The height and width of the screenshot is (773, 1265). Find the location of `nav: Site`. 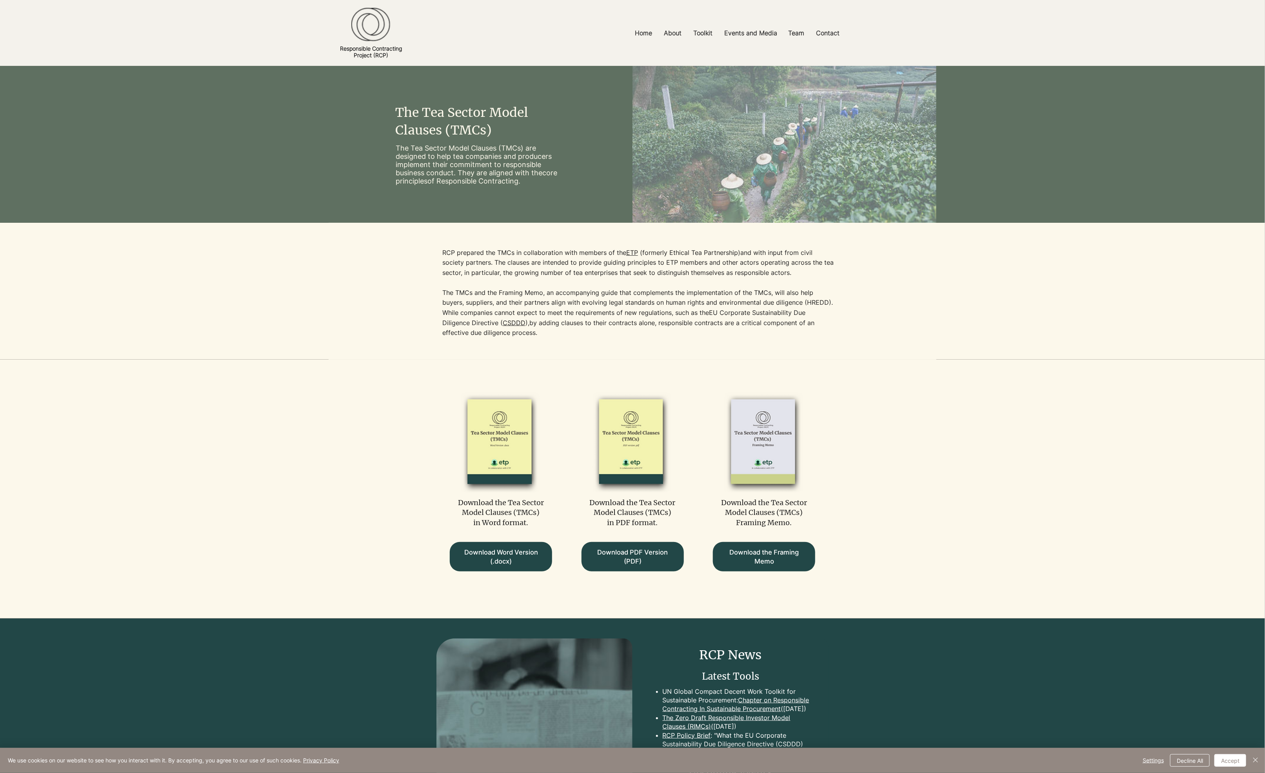

nav: Site is located at coordinates (737, 33).